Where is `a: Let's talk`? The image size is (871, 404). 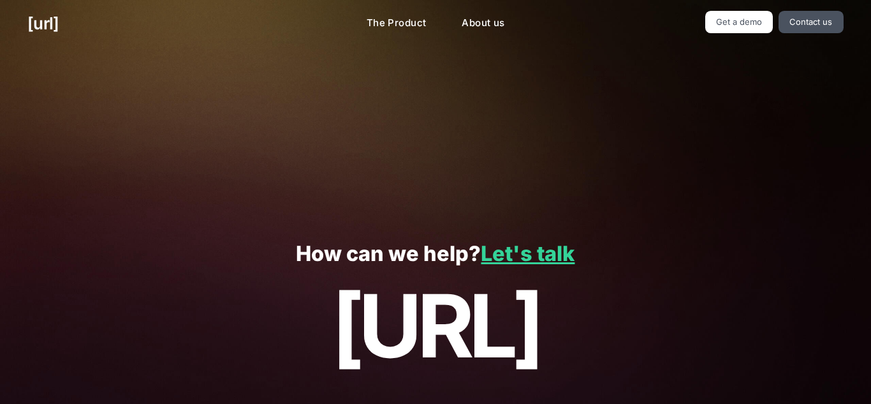
a: Let's talk is located at coordinates (527, 253).